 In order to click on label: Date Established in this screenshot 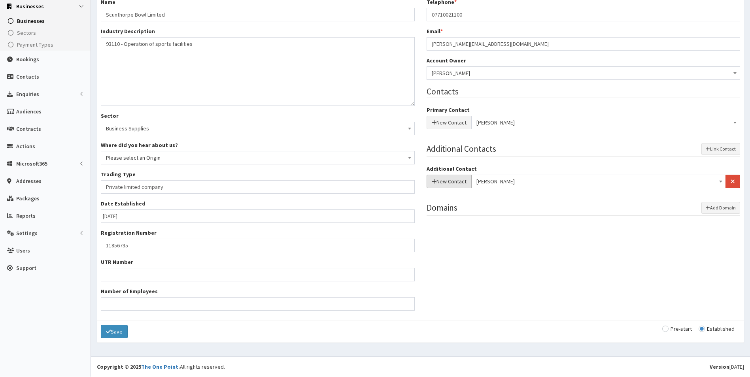, I will do `click(123, 203)`.